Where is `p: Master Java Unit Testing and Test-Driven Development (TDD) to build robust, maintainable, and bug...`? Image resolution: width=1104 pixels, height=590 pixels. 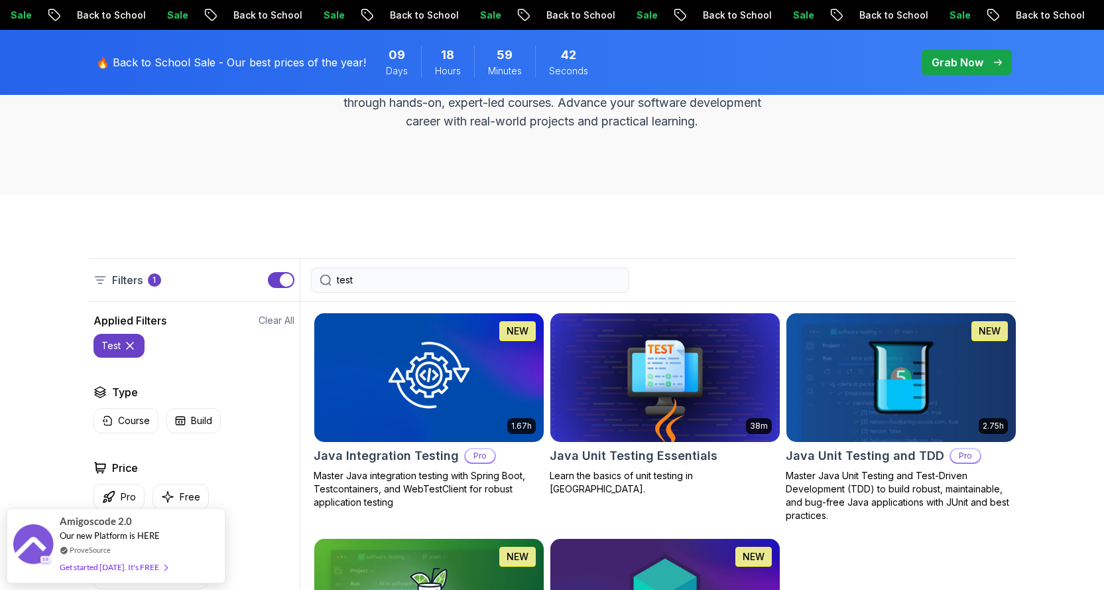
p: Master Java Unit Testing and Test-Driven Development (TDD) to build robust, maintainable, and bug... is located at coordinates (901, 495).